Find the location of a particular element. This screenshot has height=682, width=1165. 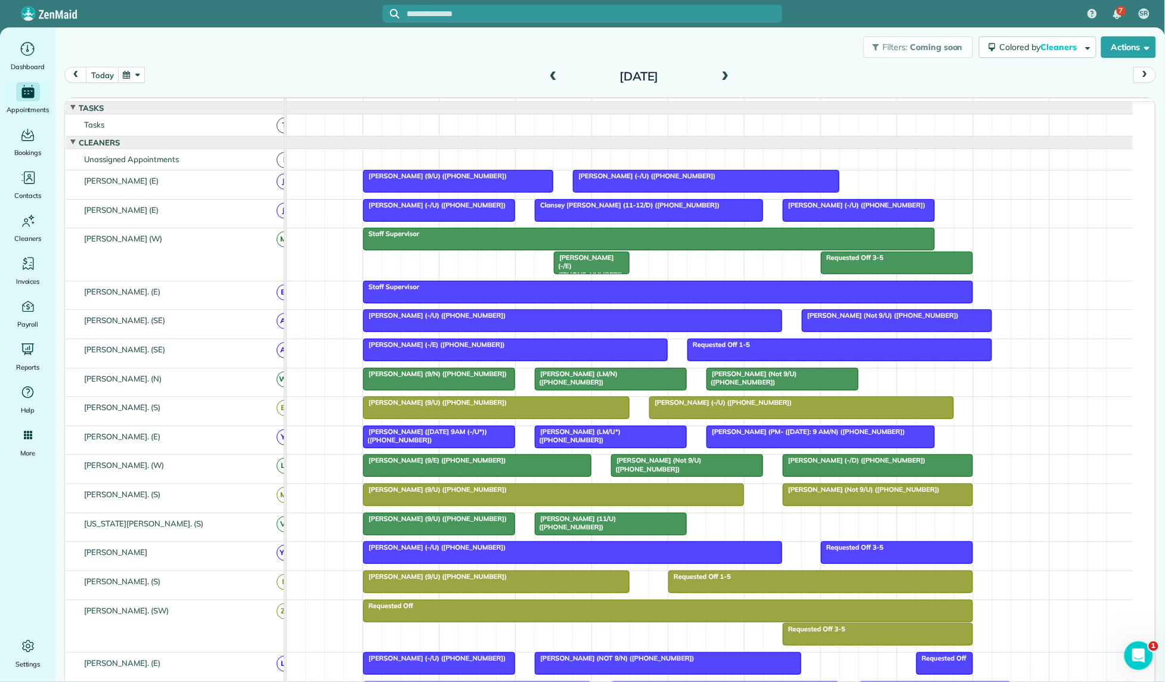

span: Staff Supervisor is located at coordinates (391, 234).